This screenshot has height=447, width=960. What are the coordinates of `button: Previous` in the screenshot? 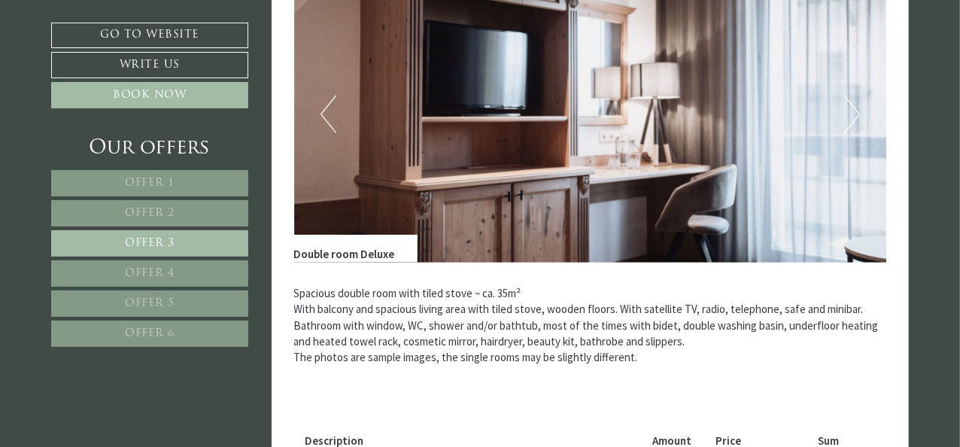 It's located at (328, 114).